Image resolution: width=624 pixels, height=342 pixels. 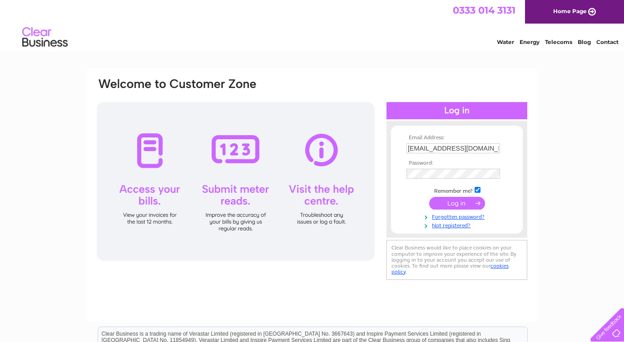 What do you see at coordinates (558, 42) in the screenshot?
I see `a: Telecoms` at bounding box center [558, 42].